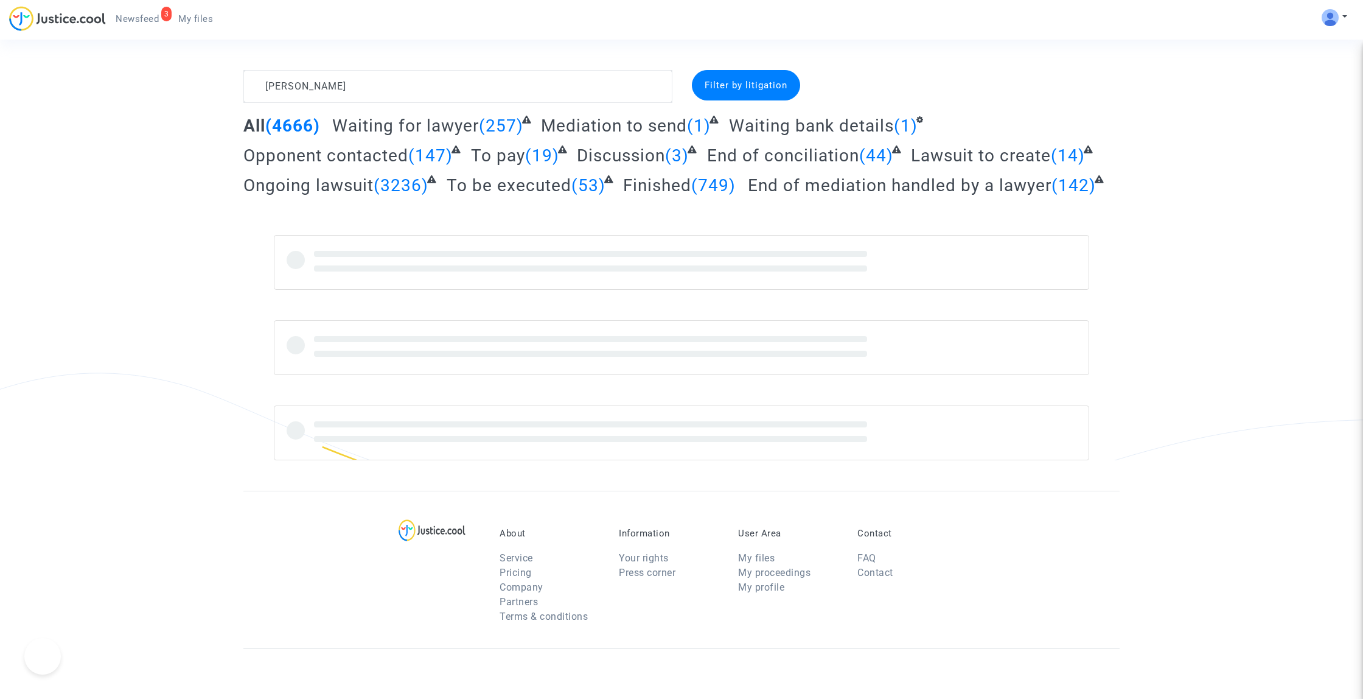  I want to click on a: Contact, so click(875, 572).